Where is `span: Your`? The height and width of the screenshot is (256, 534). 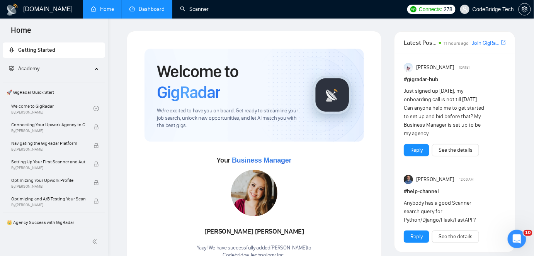 span: Your is located at coordinates (254, 160).